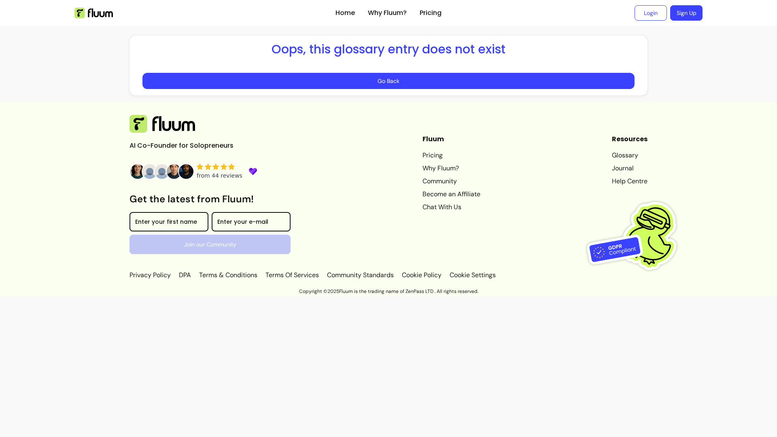 This screenshot has width=777, height=437. Describe the element at coordinates (629, 168) in the screenshot. I see `a: Journal` at that location.